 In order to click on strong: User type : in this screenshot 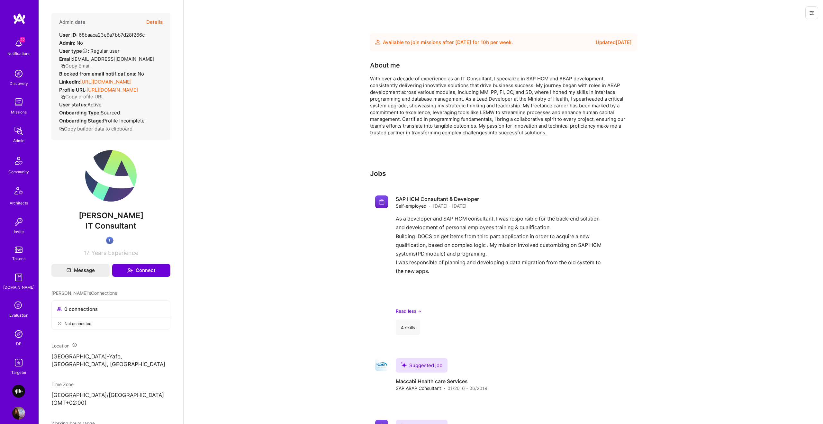, I will do `click(74, 51)`.